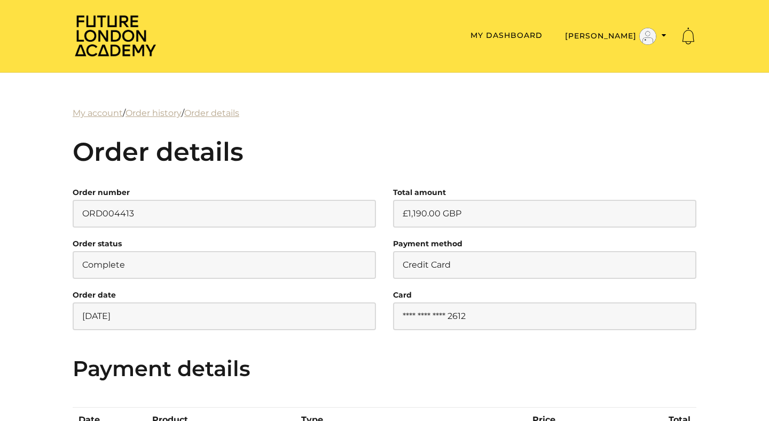  I want to click on button: Toggle menu, so click(616, 36).